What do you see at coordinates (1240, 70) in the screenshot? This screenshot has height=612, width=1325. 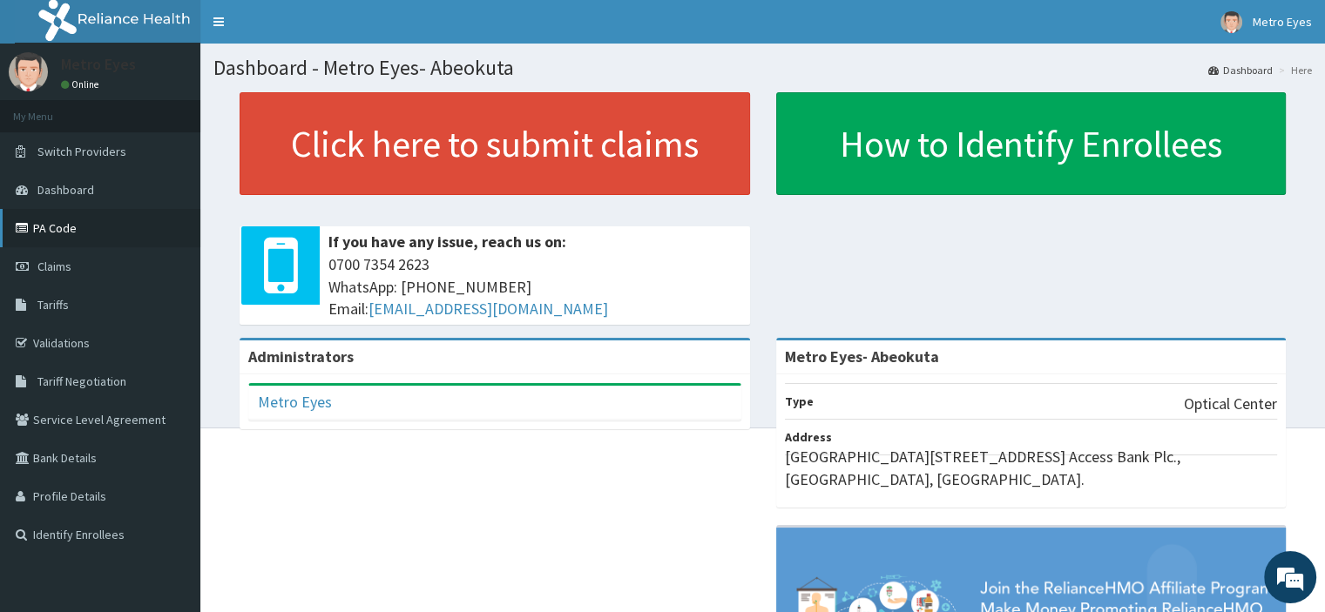 I see `a: Dashboard` at bounding box center [1240, 70].